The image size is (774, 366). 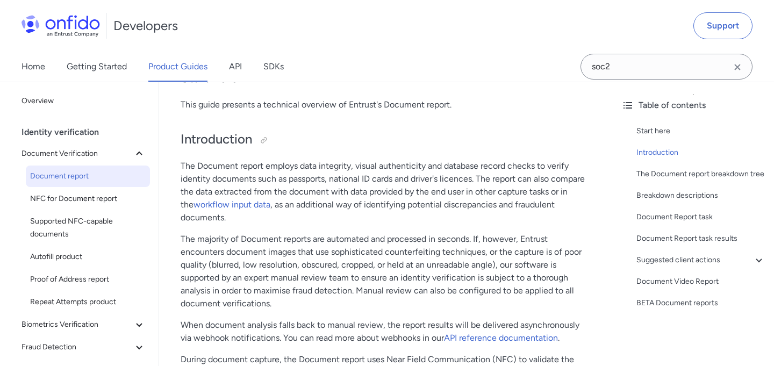 I want to click on a: The Document report breakdown tree, so click(x=701, y=174).